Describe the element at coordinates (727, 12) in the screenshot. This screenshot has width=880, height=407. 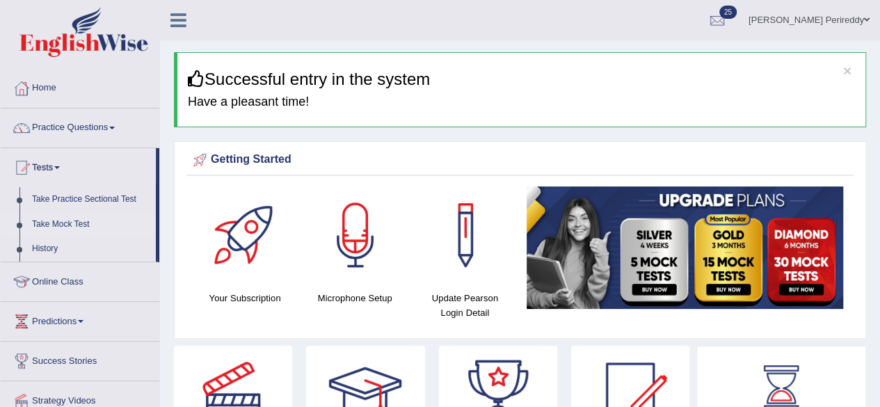
I see `span: 25` at that location.